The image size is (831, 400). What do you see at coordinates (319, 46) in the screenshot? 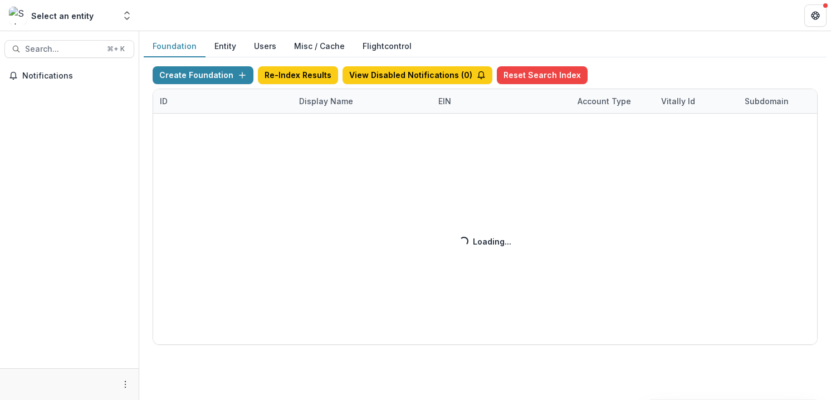
I see `button: Misc / Cache` at bounding box center [319, 46].